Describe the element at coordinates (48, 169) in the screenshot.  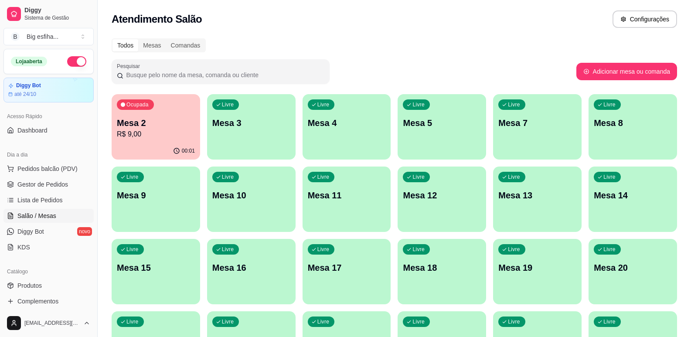
I see `span: Pedidos balcão (PDV)` at that location.